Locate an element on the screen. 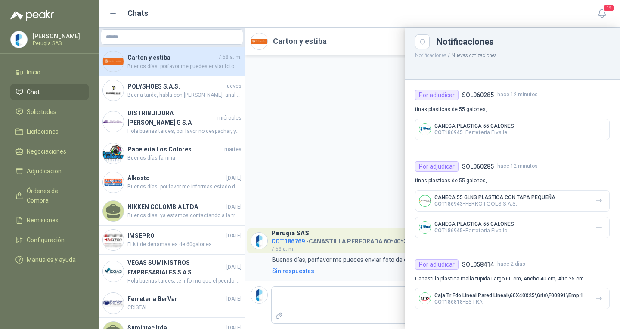 This screenshot has width=620, height=329. div: Notificaciones is located at coordinates (523, 42).